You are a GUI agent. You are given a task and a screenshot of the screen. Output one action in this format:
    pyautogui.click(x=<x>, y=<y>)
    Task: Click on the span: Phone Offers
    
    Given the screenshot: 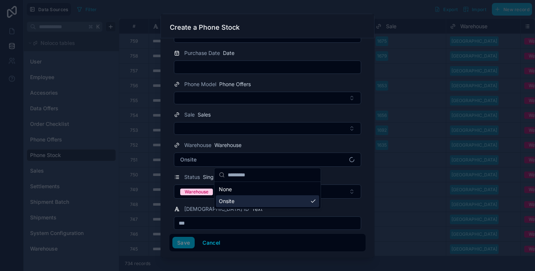 What is the action you would take?
    pyautogui.click(x=235, y=84)
    